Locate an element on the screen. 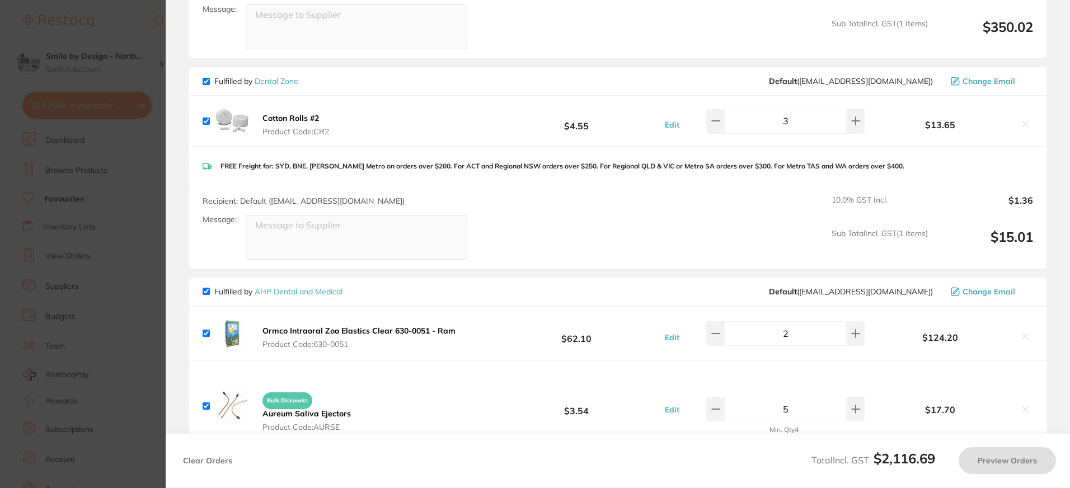 Image resolution: width=1070 pixels, height=488 pixels. img: dDl0ZDA5OA is located at coordinates (232, 406).